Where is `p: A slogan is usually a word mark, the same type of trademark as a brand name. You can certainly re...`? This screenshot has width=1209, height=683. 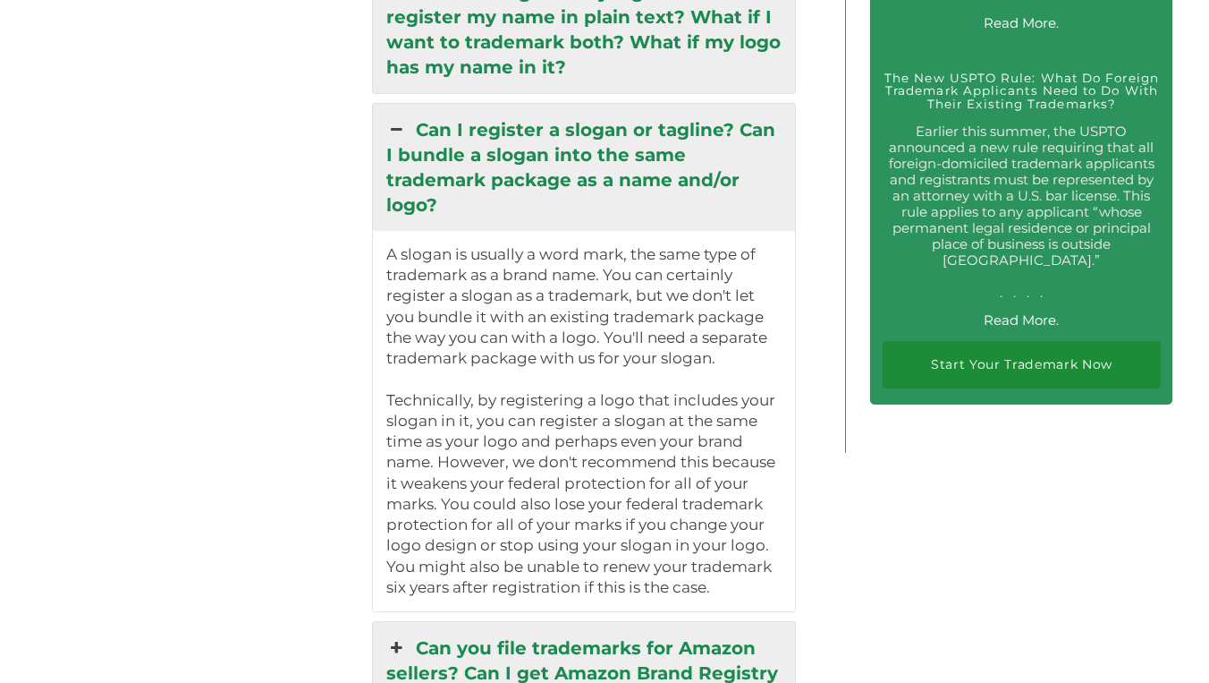
p: A slogan is usually a word mark, the same type of trademark as a brand name. You can certainly re... is located at coordinates (583, 307).